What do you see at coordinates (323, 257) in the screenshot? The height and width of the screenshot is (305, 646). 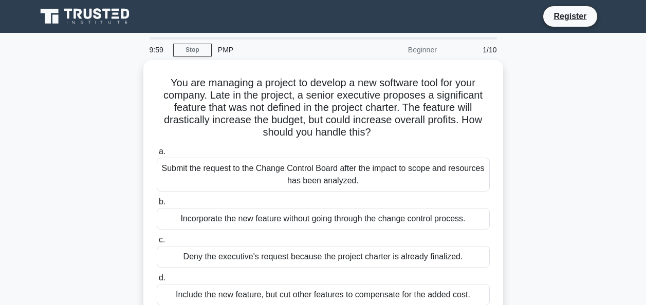 I see `div: Deny the executive's request because the project charter is already finalized.` at bounding box center [323, 257].